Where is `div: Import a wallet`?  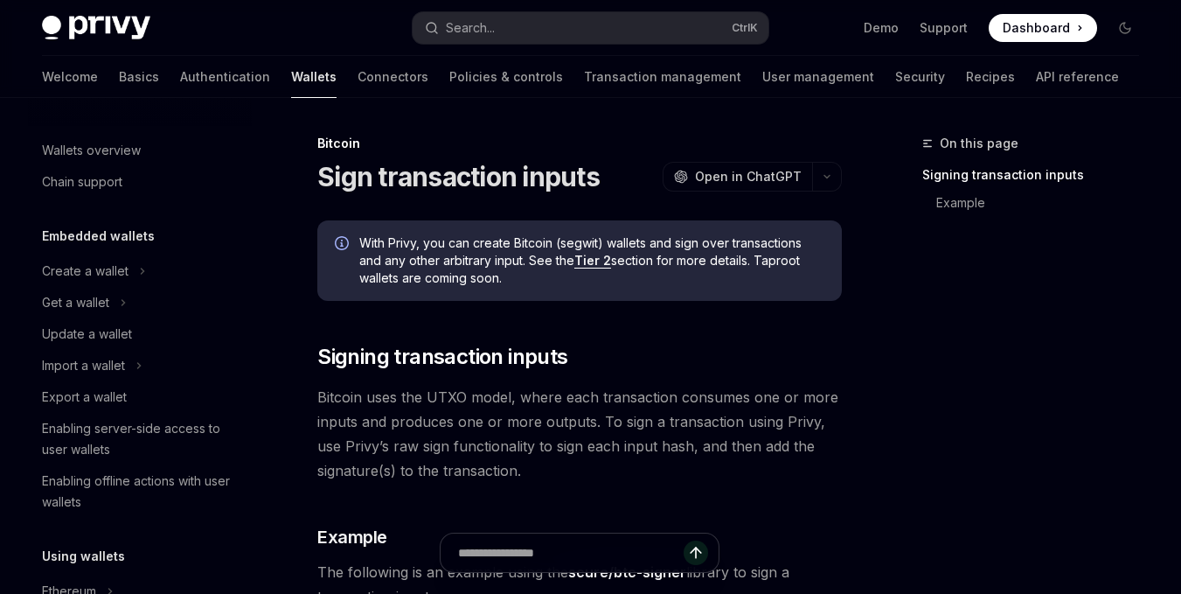
div: Import a wallet is located at coordinates (83, 365).